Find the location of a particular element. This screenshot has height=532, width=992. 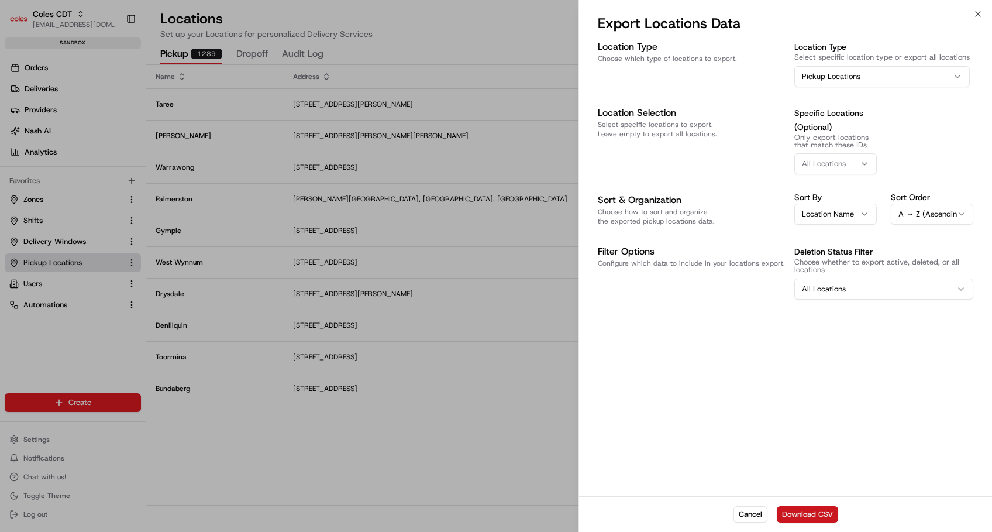

h3: Location Selection is located at coordinates (691, 113).